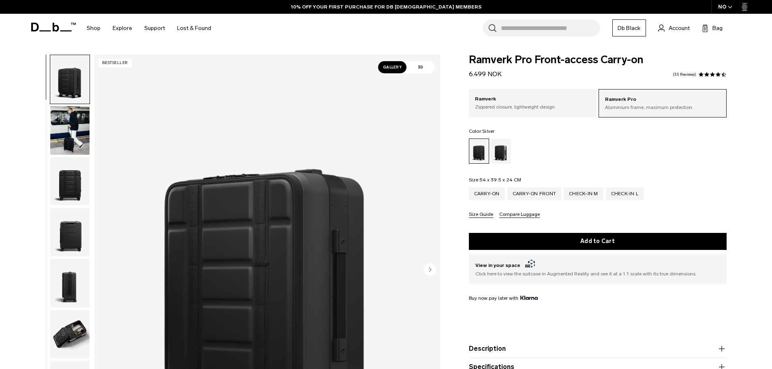  I want to click on span: 6.499 NOK, so click(485, 74).